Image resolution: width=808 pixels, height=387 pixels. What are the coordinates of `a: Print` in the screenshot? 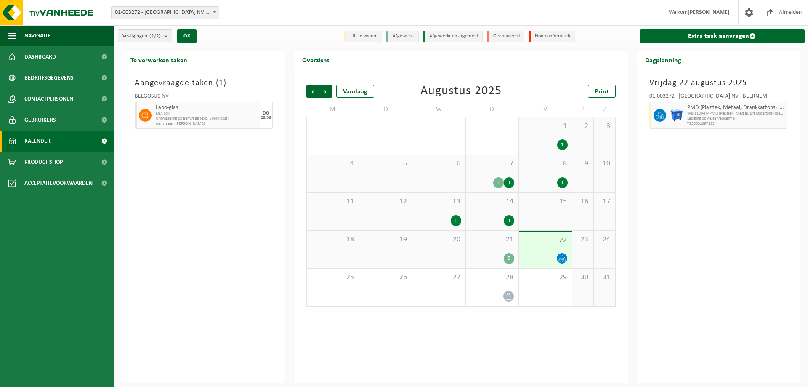 It's located at (602, 91).